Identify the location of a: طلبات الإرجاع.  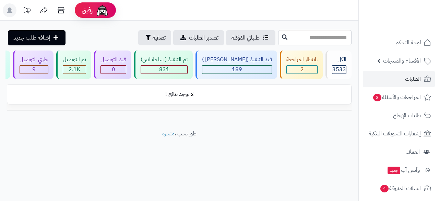
(399, 115).